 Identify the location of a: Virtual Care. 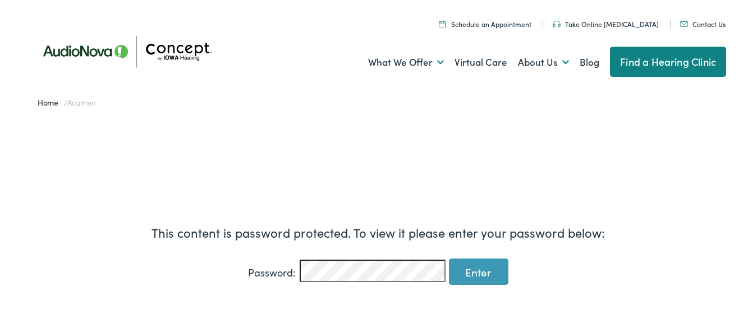
(481, 61).